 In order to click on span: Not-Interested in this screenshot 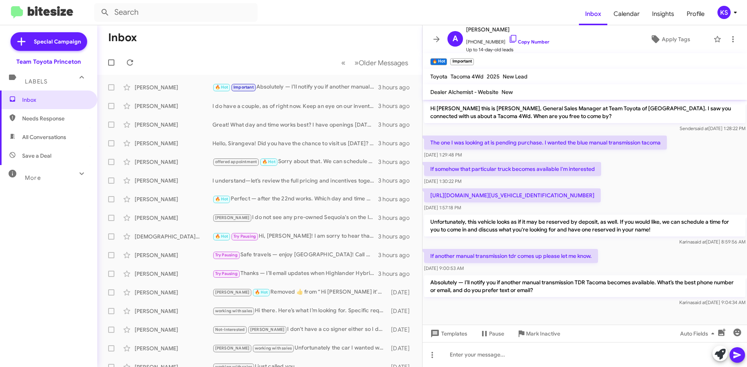, I will do `click(230, 330)`.